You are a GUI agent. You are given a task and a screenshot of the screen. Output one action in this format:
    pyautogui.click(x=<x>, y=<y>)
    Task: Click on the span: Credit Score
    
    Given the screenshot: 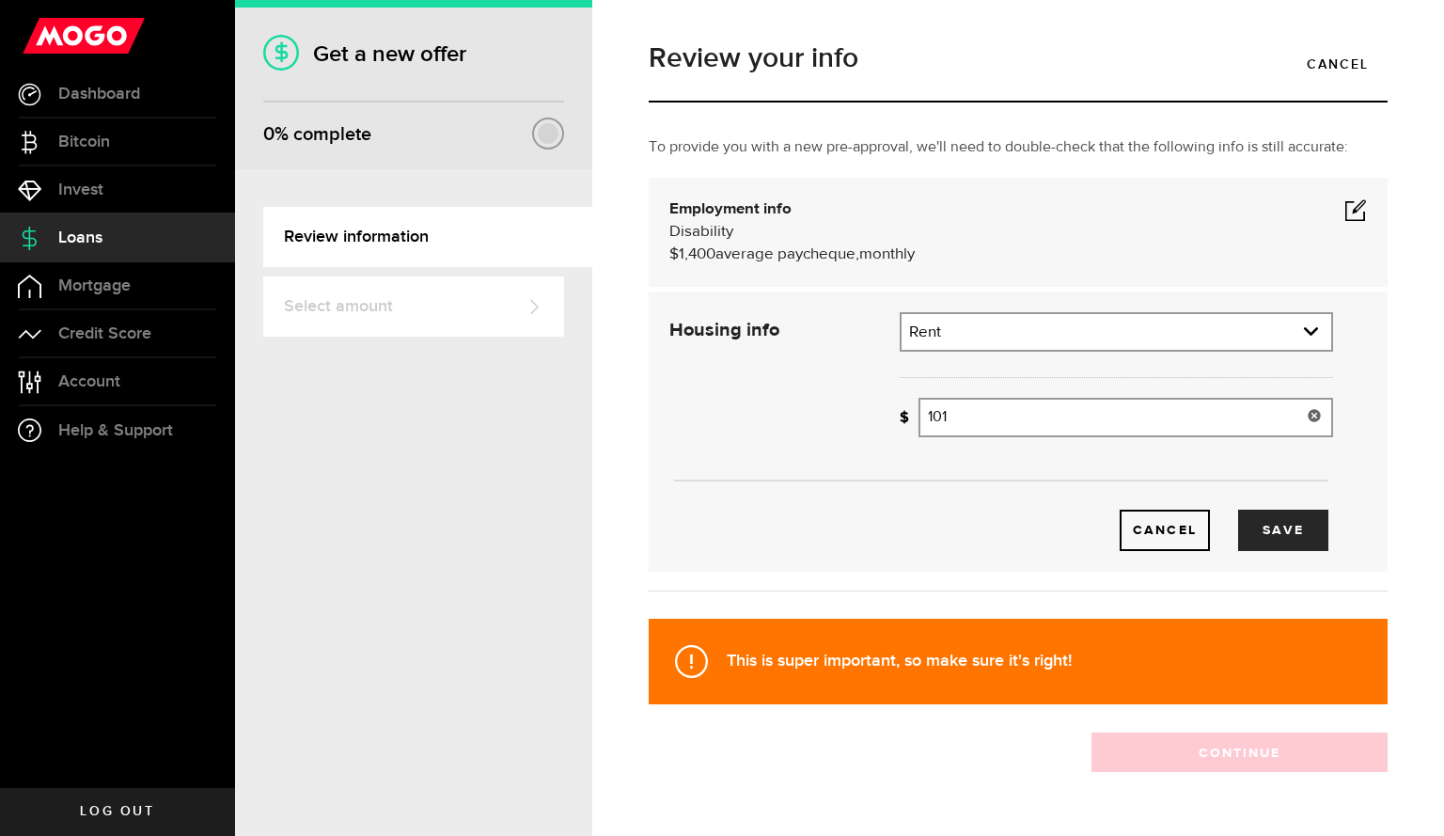 What is the action you would take?
    pyautogui.click(x=104, y=334)
    